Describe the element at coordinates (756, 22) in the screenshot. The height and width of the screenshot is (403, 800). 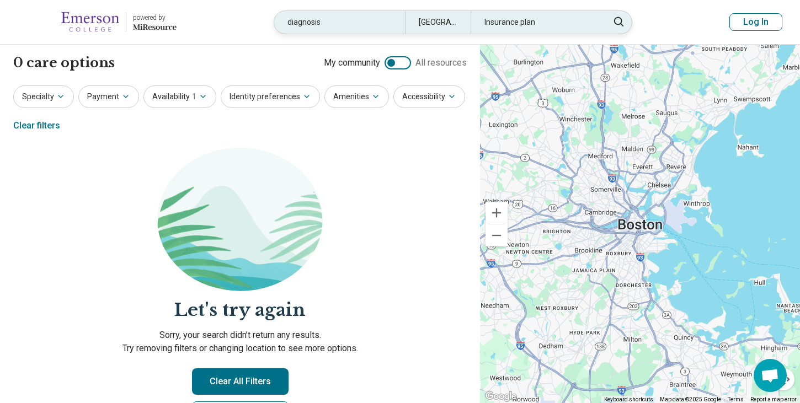
I see `button: Log In` at that location.